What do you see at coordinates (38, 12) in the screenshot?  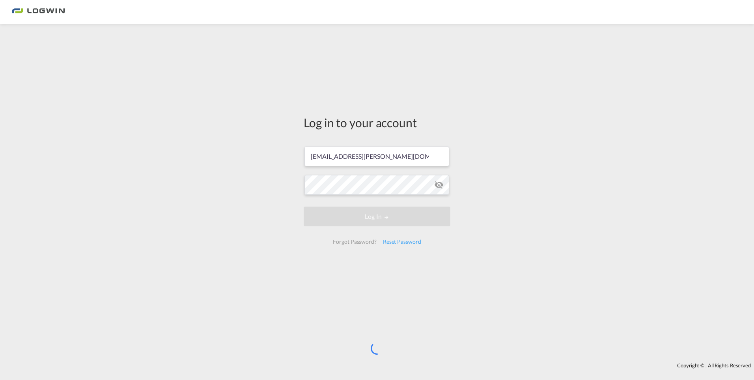 I see `img: bc73a0e0d8c111efacd525e4c8ad7d32.png` at bounding box center [38, 12].